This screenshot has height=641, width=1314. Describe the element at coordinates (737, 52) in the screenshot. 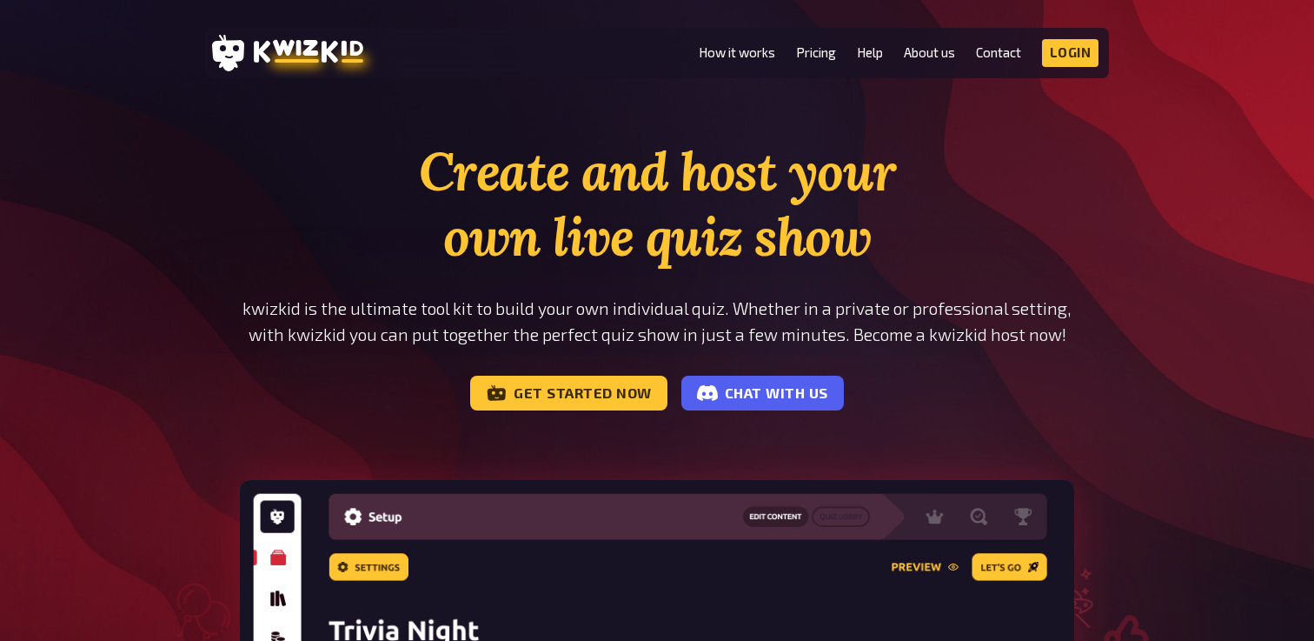

I see `a: How it works` at that location.